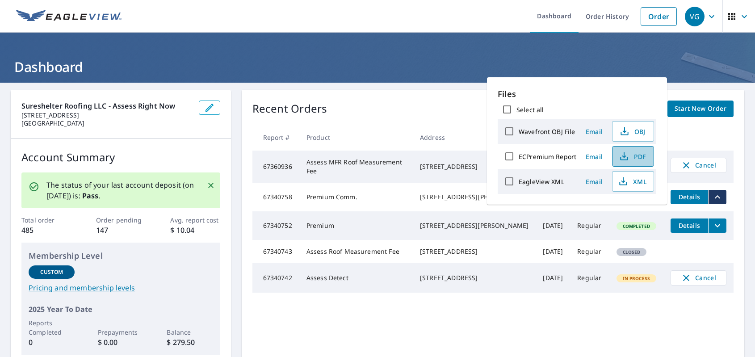  Describe the element at coordinates (632, 131) in the screenshot. I see `span: OBJ` at that location.